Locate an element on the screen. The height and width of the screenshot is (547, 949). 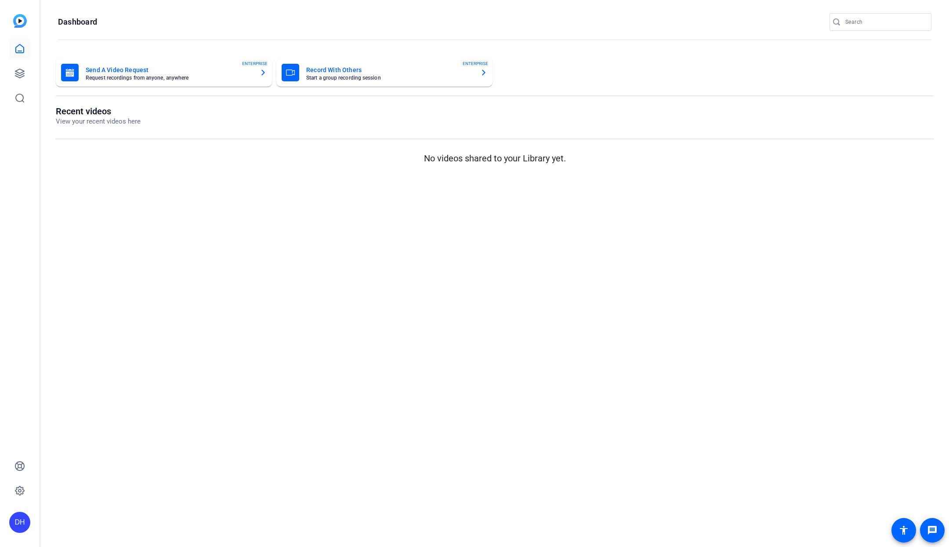
p: View your recent videos here is located at coordinates (98, 121).